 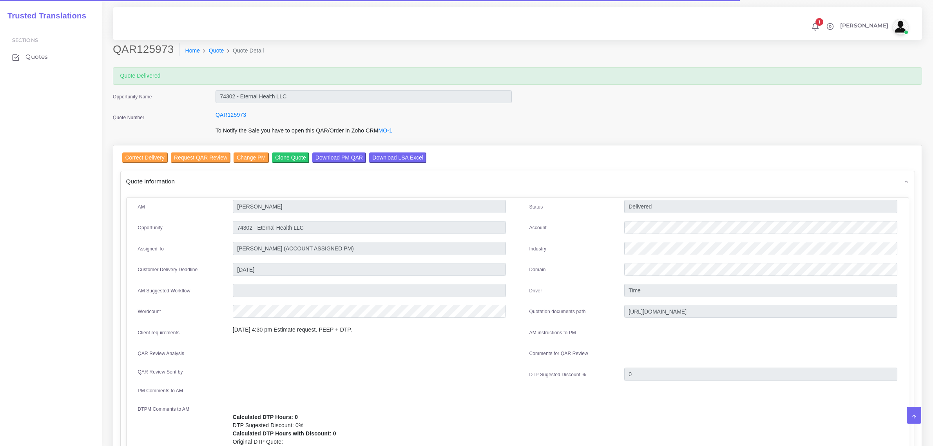 What do you see at coordinates (901, 27) in the screenshot?
I see `img: avatar` at bounding box center [901, 27].